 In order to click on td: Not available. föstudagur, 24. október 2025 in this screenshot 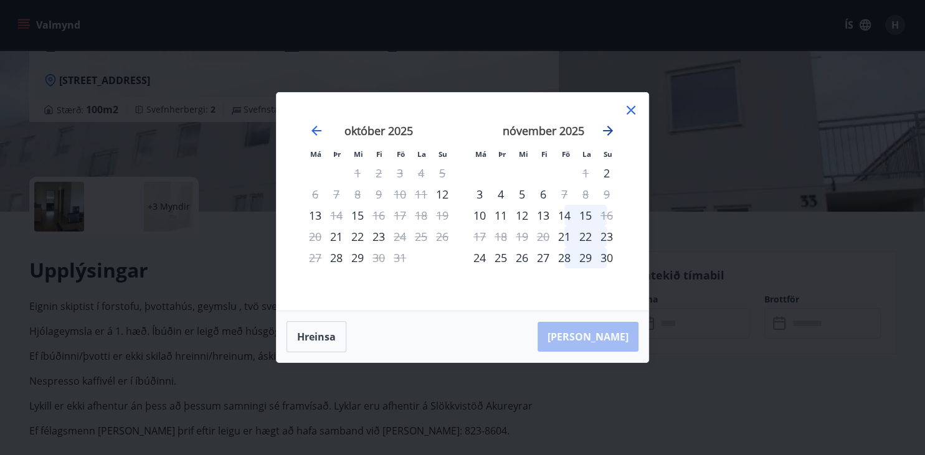, I will do `click(400, 237)`.